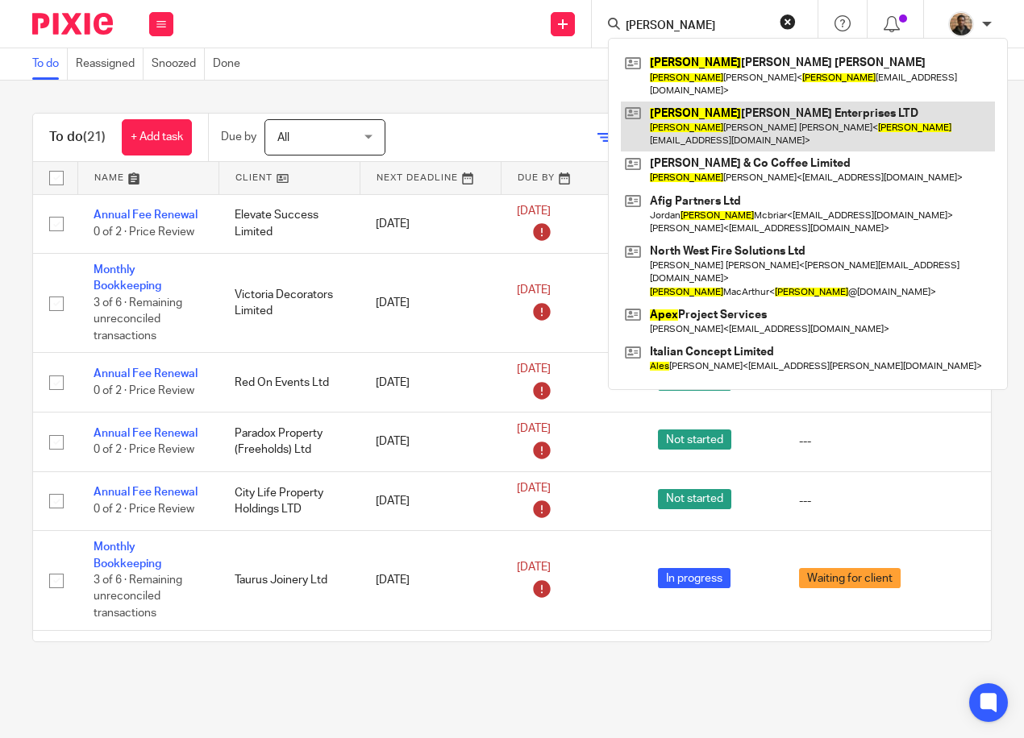 The image size is (1024, 738). I want to click on td: Taurus Joinery Ltd, so click(289, 580).